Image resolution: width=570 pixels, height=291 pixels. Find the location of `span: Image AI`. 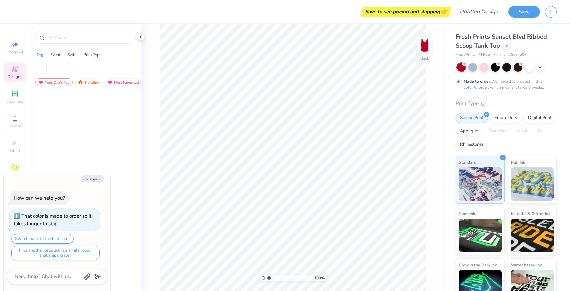

span: Image AI is located at coordinates (15, 52).